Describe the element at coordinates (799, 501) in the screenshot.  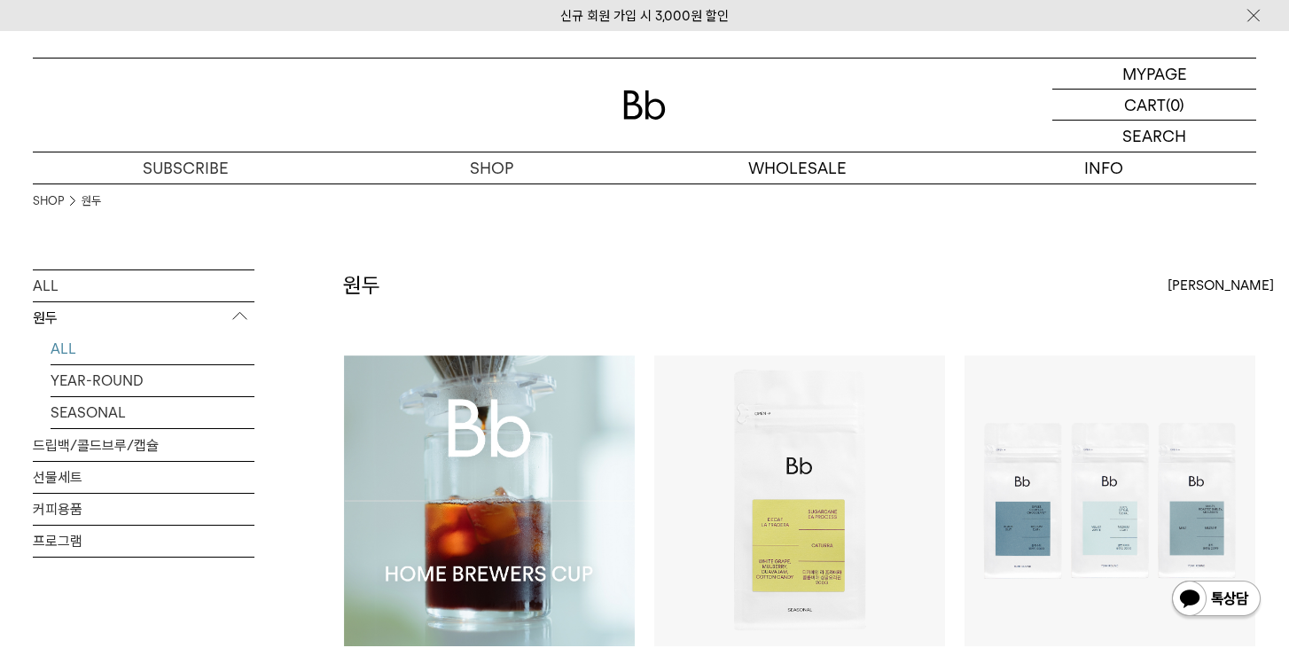
I see `img: 콜롬비아 라 프라데라 디카페인` at that location.